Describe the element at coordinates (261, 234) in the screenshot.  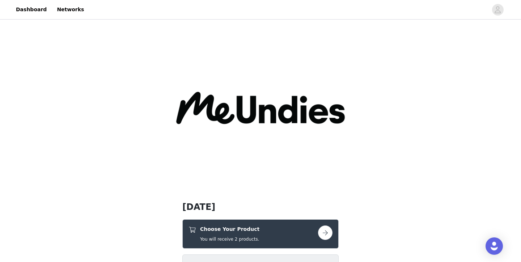
I see `div: Choose Your Product` at that location.